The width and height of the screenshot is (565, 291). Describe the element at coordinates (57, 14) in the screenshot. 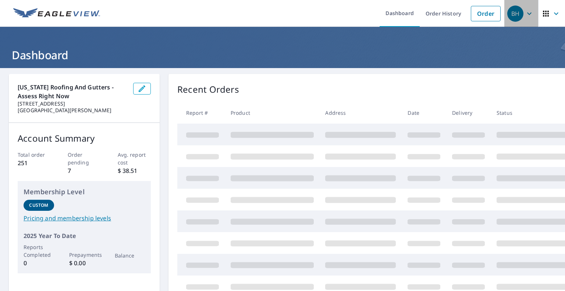

I see `img: EV Logo` at that location.